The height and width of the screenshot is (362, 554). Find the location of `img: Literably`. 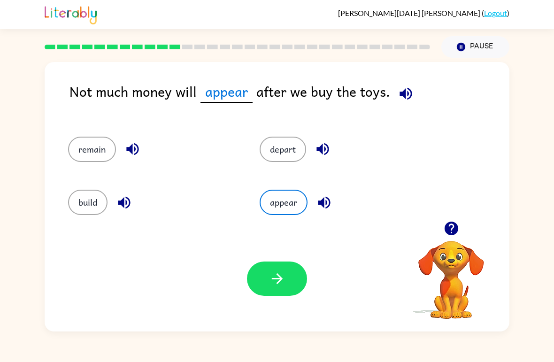

img: Literably is located at coordinates (70, 14).